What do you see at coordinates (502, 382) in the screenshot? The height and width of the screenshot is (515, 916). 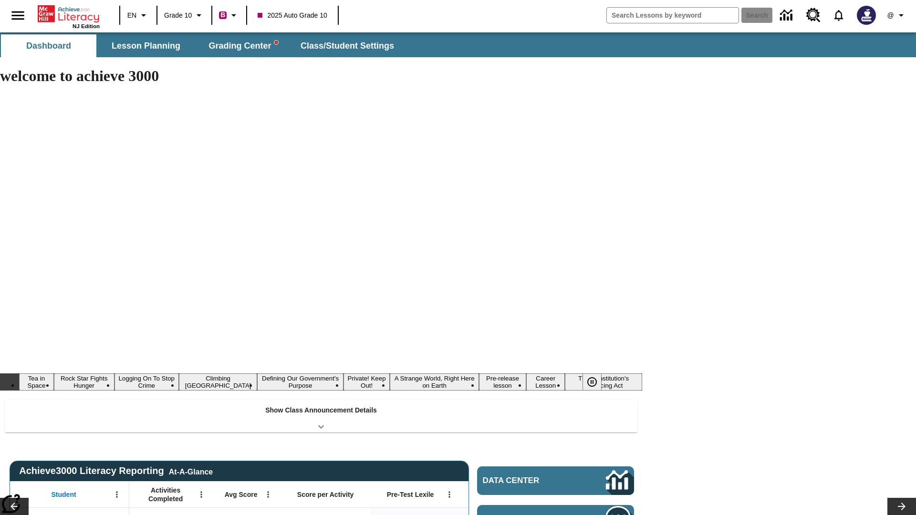 I see `button: Slide 8 Pre-release lesson` at bounding box center [502, 382].